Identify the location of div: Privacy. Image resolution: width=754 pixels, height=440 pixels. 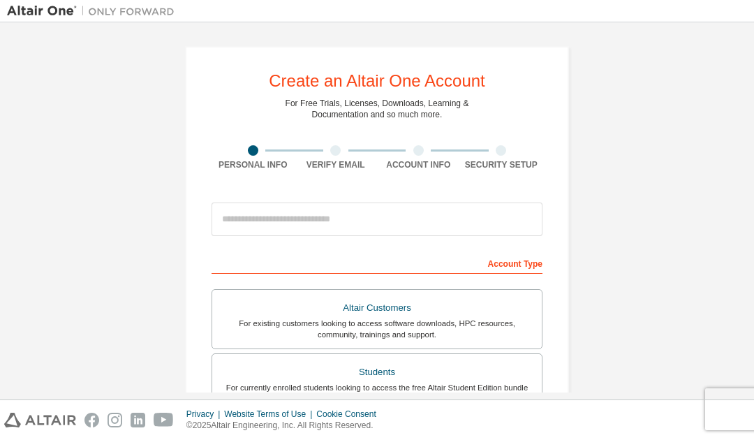
(205, 414).